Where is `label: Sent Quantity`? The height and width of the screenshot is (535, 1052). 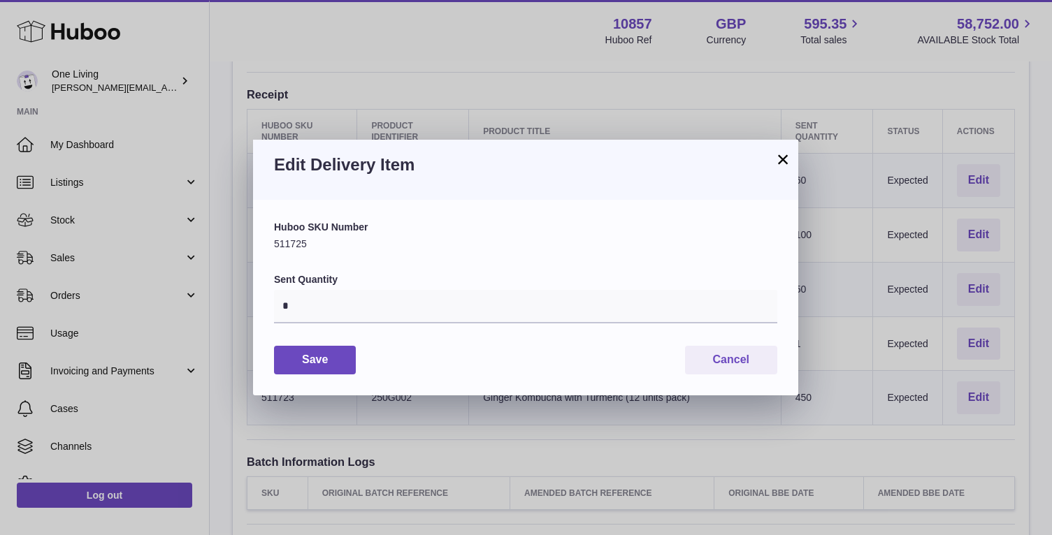 label: Sent Quantity is located at coordinates (525, 280).